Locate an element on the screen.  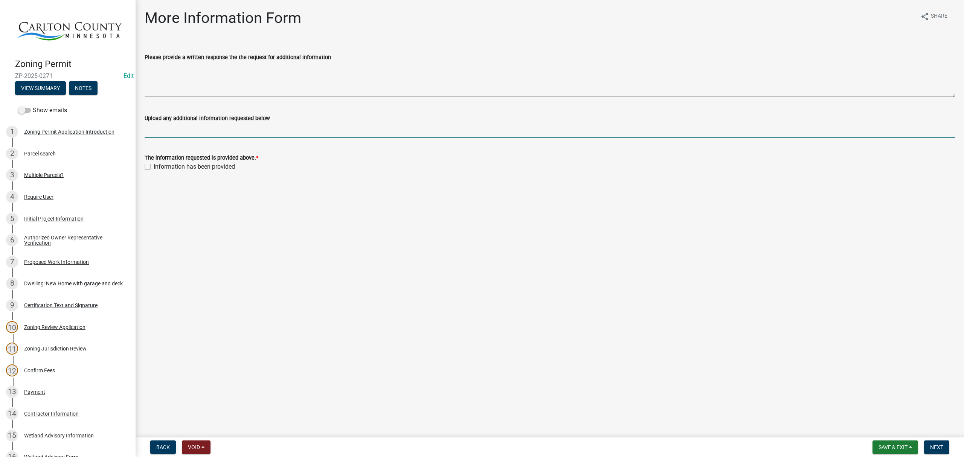
h4: Zoning Permit is located at coordinates (72, 64).